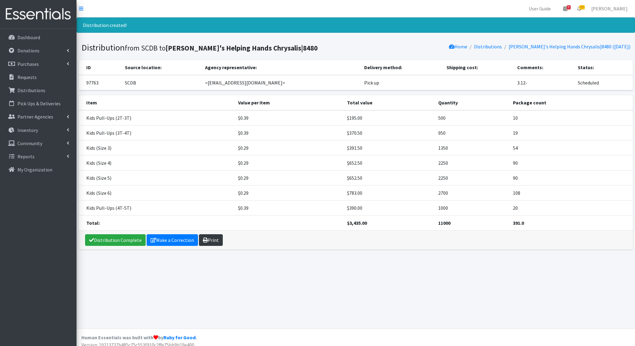 Image resolution: width=635 pixels, height=346 pixels. Describe the element at coordinates (28, 64) in the screenshot. I see `p: Purchases` at that location.